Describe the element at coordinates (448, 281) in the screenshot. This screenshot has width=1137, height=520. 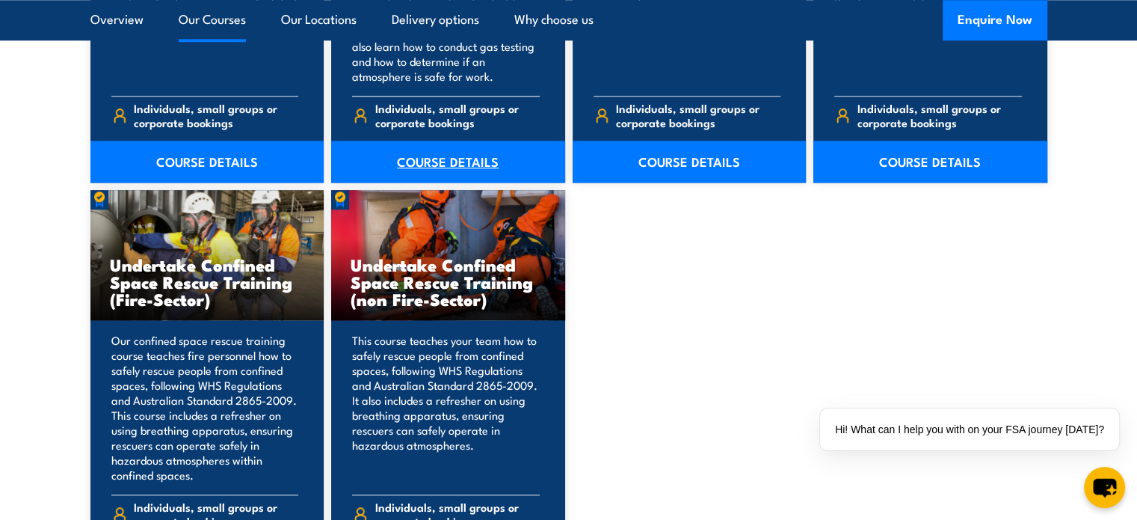
I see `h3: Undertake Confined Space Rescue Training (non Fire-Sector)` at that location.